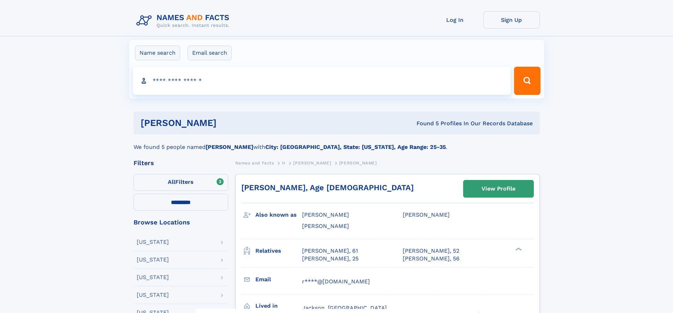 The image size is (673, 313). I want to click on h3: Relatives, so click(279, 251).